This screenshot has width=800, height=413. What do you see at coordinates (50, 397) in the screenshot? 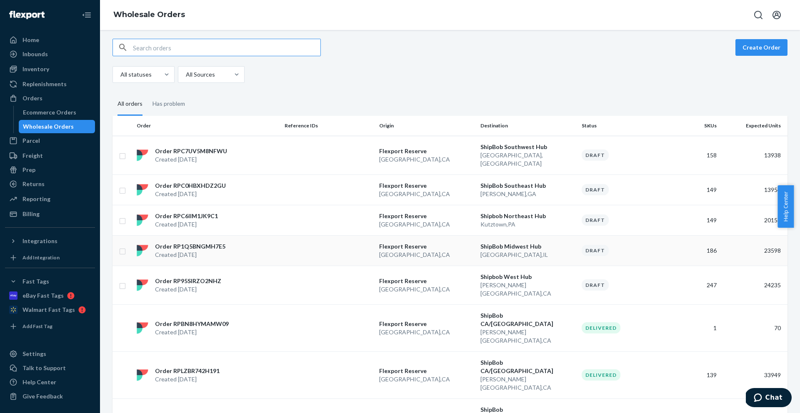
I see `button: Give Feedback` at bounding box center [50, 397].